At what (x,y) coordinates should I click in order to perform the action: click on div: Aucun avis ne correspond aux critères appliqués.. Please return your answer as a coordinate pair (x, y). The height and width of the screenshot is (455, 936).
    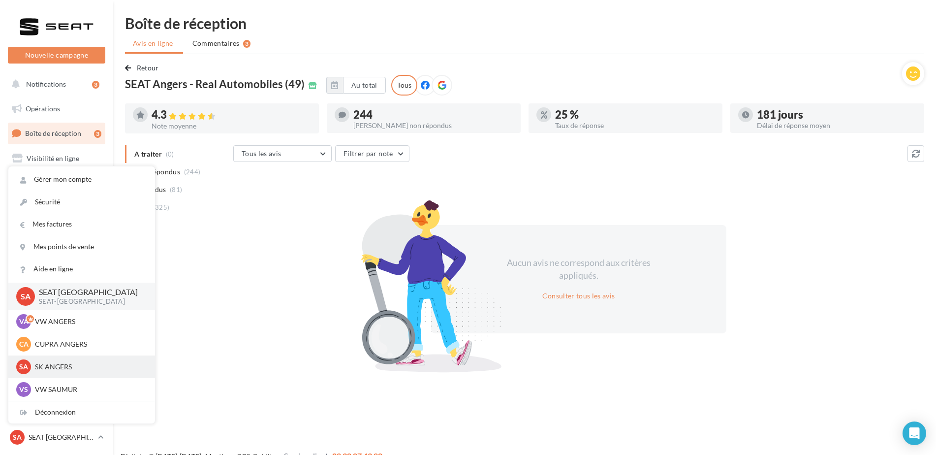
    Looking at the image, I should click on (579, 269).